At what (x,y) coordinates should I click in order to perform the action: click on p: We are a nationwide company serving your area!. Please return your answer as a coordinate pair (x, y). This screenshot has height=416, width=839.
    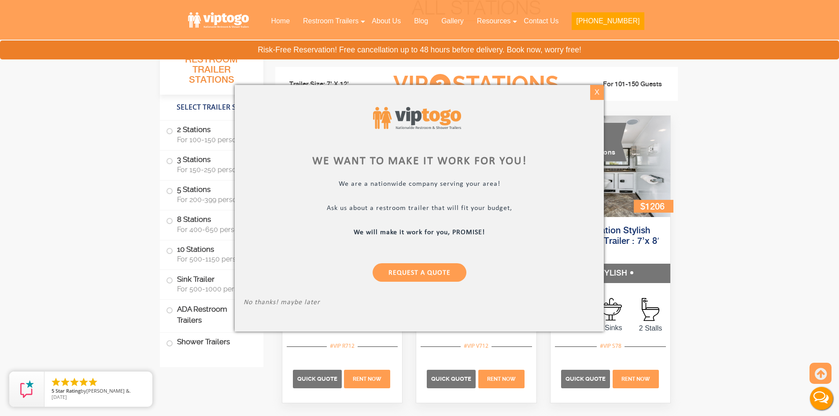
    Looking at the image, I should click on (419, 185).